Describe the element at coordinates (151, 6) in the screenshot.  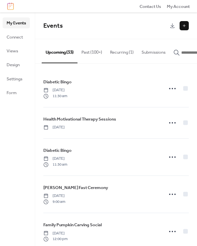
I see `a: Contact Us` at that location.